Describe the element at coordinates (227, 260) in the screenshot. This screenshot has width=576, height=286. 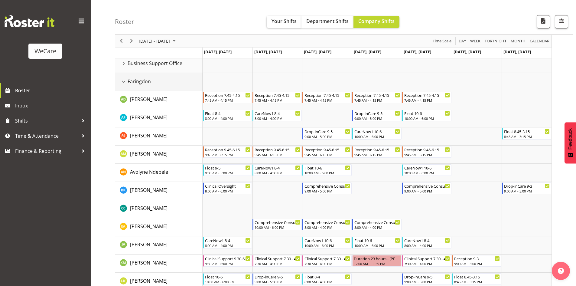
I see `div: Kishendri Moodley"s event - Clinical Support 9.30-6 Begin From Monday, October 13, 2025 at 9:30:0...` at that location.